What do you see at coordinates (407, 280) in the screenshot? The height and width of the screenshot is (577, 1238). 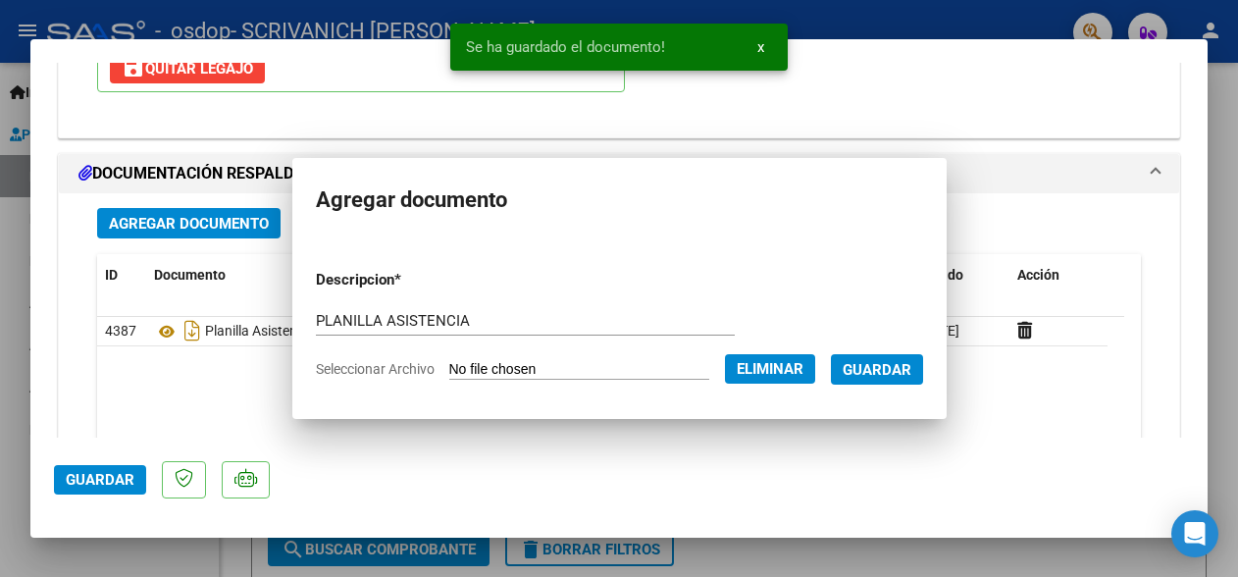 I see `p: Descripcion` at bounding box center [407, 280].